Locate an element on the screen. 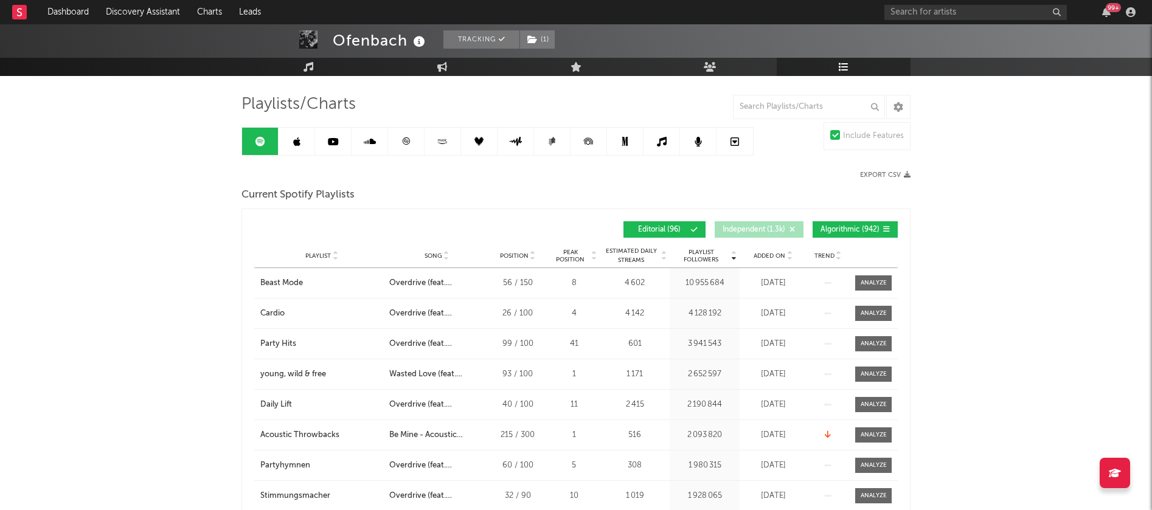 This screenshot has width=1152, height=510. a: Partyhymnen is located at coordinates (322, 466).